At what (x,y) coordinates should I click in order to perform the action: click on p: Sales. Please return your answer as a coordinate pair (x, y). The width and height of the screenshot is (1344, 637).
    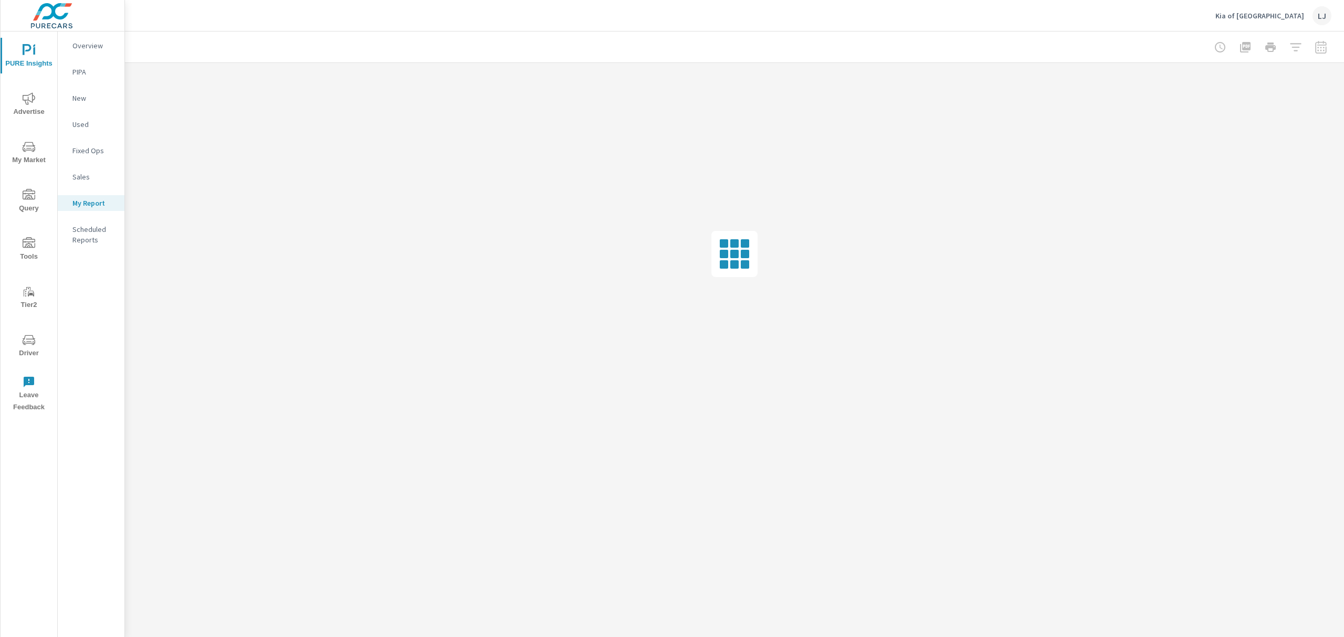
    Looking at the image, I should click on (94, 177).